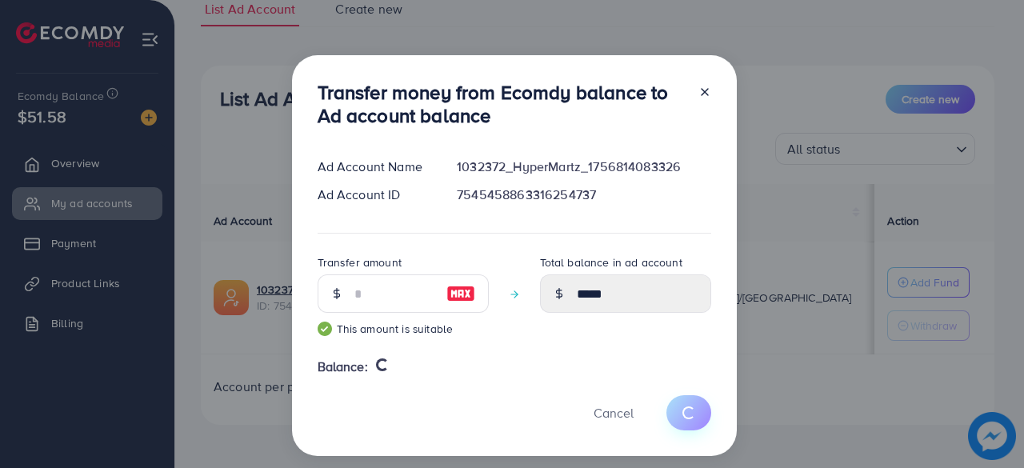 This screenshot has width=1024, height=468. What do you see at coordinates (403, 329) in the screenshot?
I see `small: This amount is suitable` at bounding box center [403, 329].